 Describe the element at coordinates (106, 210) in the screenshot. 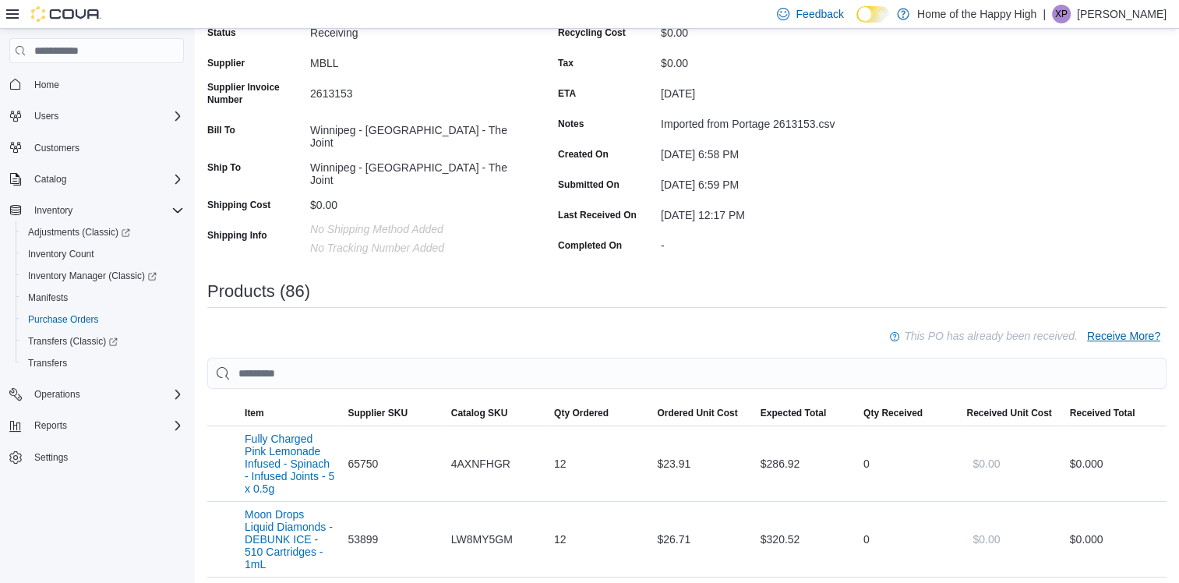

I see `span: Inventory` at that location.